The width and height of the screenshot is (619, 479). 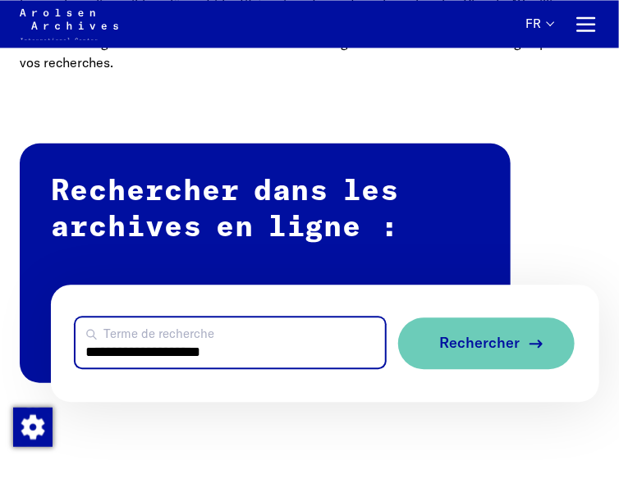 What do you see at coordinates (265, 263) in the screenshot?
I see `h2: Rechercher dans les archives en ligne :` at bounding box center [265, 263].